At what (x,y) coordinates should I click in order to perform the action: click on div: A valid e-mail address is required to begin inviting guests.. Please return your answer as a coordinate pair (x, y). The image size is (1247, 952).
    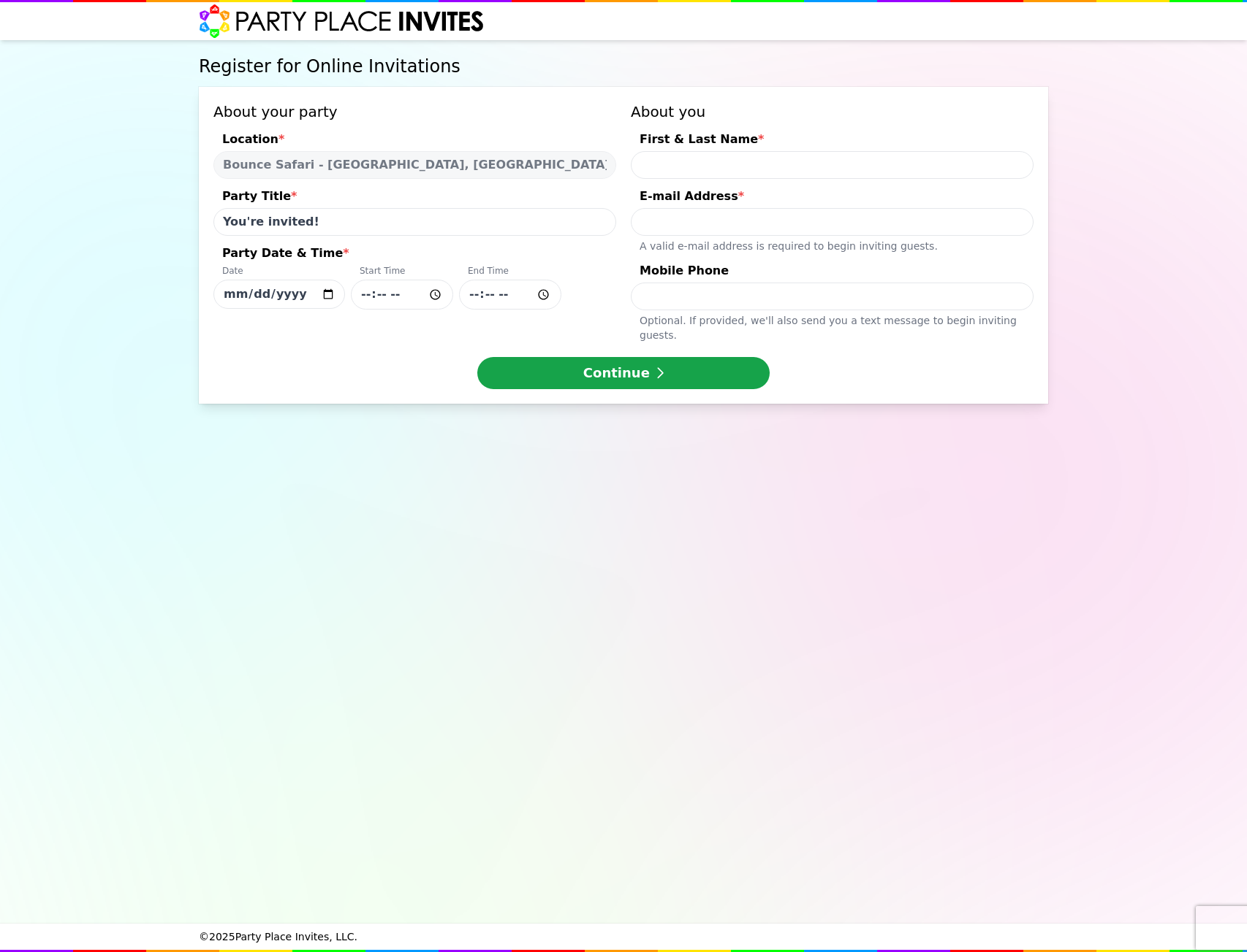
    Looking at the image, I should click on (831, 245).